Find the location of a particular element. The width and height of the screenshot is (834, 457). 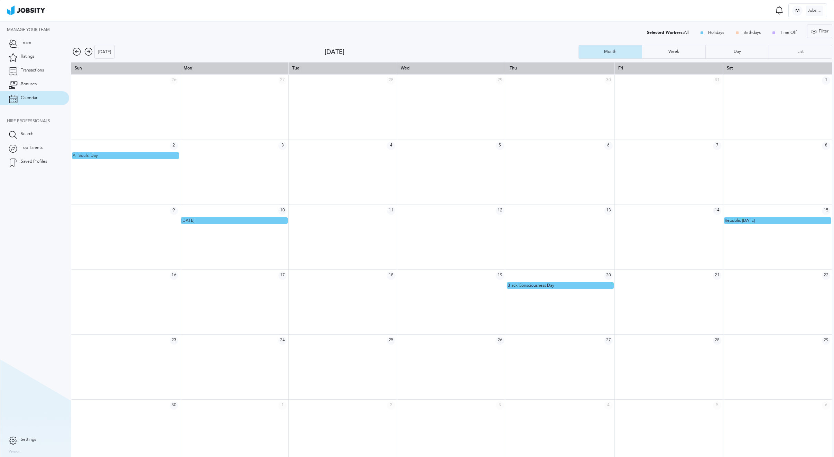

span: 11 is located at coordinates (391, 211).